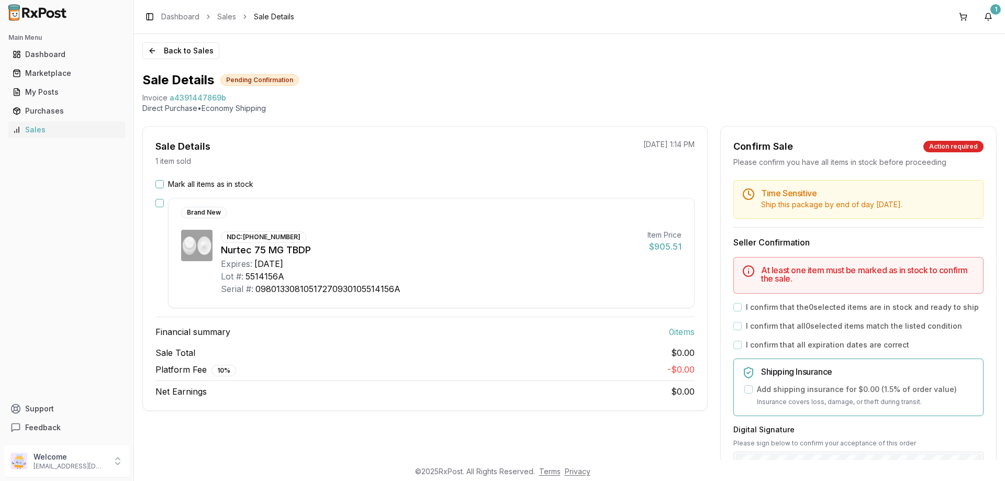 The width and height of the screenshot is (1005, 481). What do you see at coordinates (328, 289) in the screenshot?
I see `div: 09801330810517270930105514156A` at bounding box center [328, 289].